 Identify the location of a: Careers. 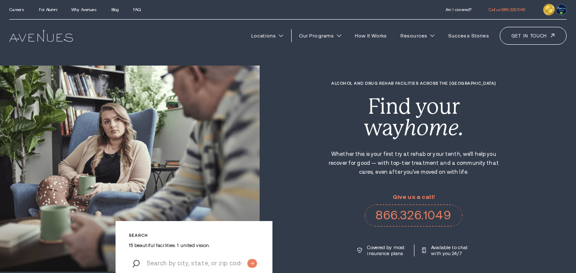
(17, 9).